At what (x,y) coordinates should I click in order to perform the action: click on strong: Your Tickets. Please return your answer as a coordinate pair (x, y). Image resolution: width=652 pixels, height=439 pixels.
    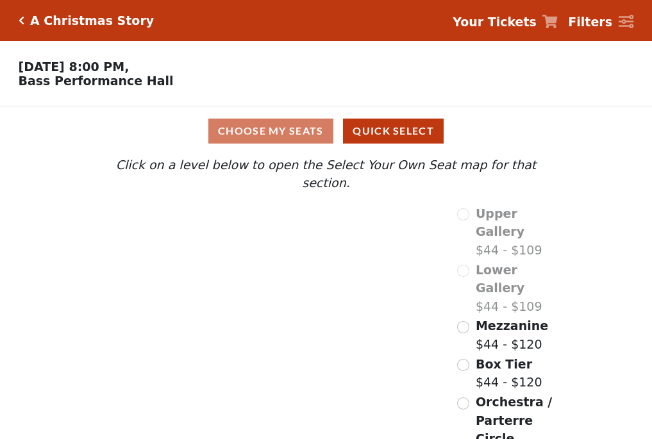
    Looking at the image, I should click on (494, 22).